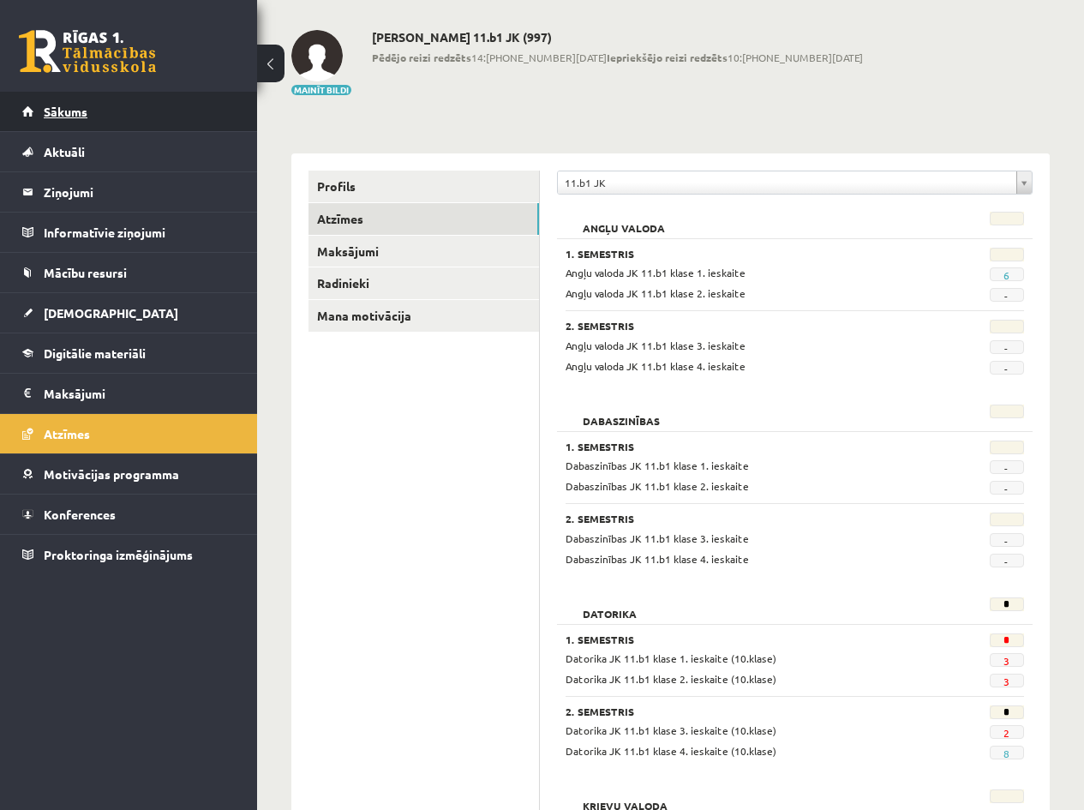 This screenshot has height=810, width=1084. Describe the element at coordinates (657, 538) in the screenshot. I see `span: Dabaszinības JK 11.b1 klase 3. ieskaite` at that location.